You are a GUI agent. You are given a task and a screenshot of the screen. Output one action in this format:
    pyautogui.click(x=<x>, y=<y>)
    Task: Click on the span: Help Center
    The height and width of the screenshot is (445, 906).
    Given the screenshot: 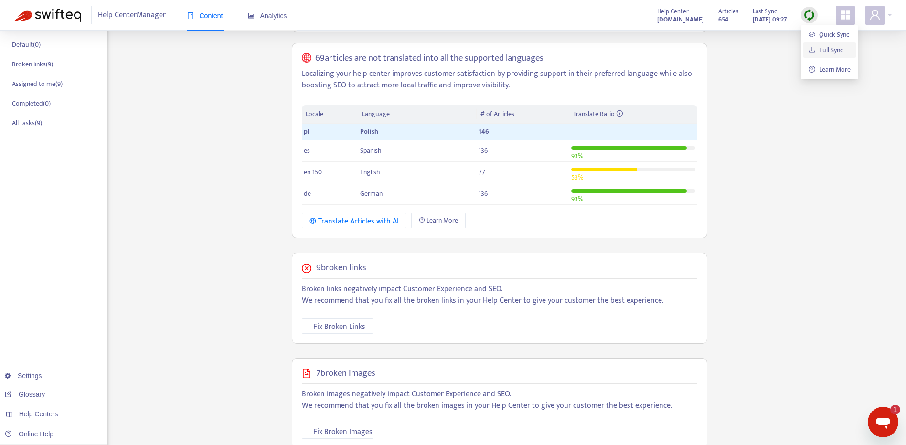 What is the action you would take?
    pyautogui.click(x=673, y=11)
    